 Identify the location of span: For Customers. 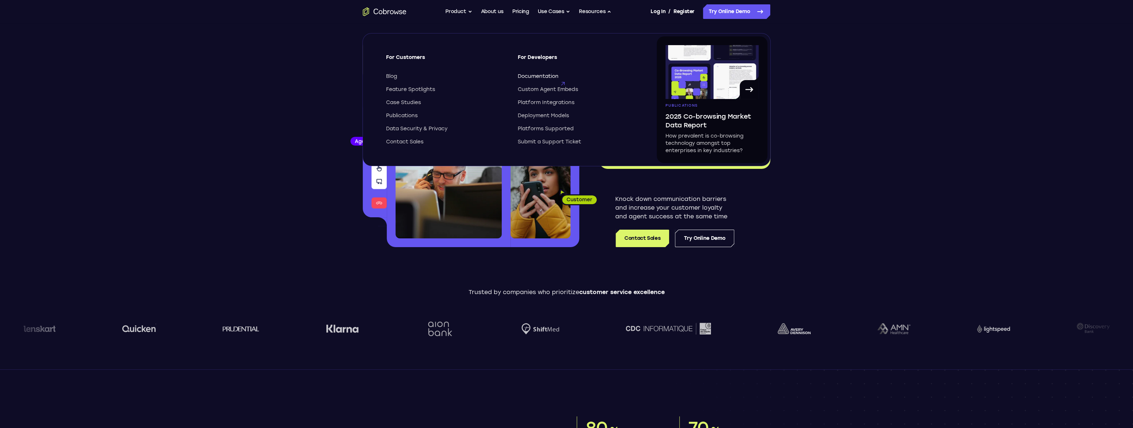
(446, 60).